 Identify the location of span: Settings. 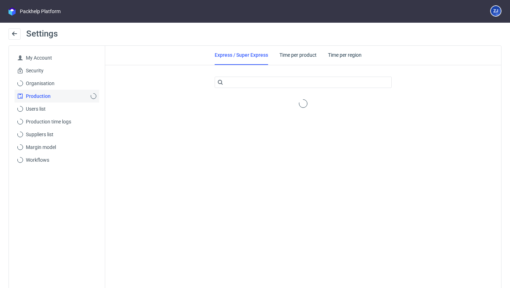
(42, 34).